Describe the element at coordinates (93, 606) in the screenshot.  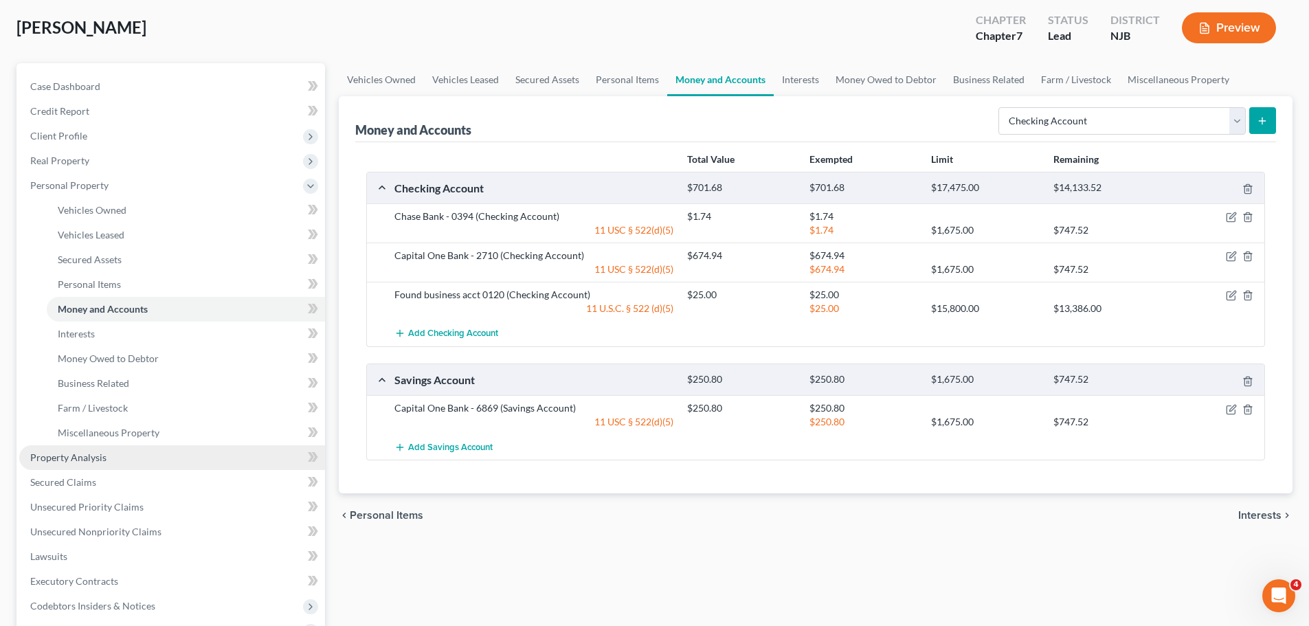
I see `span: Codebtors Insiders & Notices` at that location.